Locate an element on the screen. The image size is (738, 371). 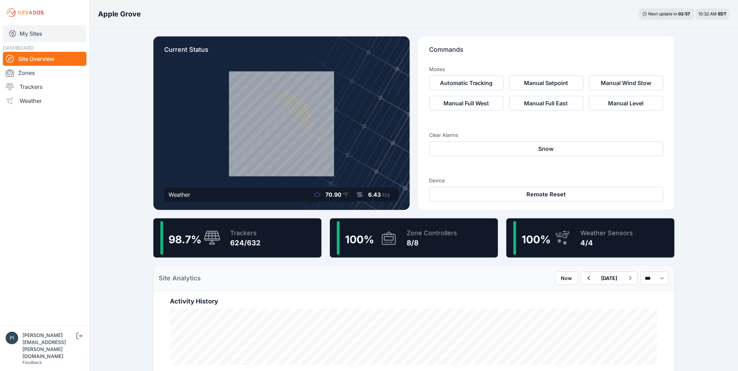
nav: Breadcrumb is located at coordinates (119, 14).